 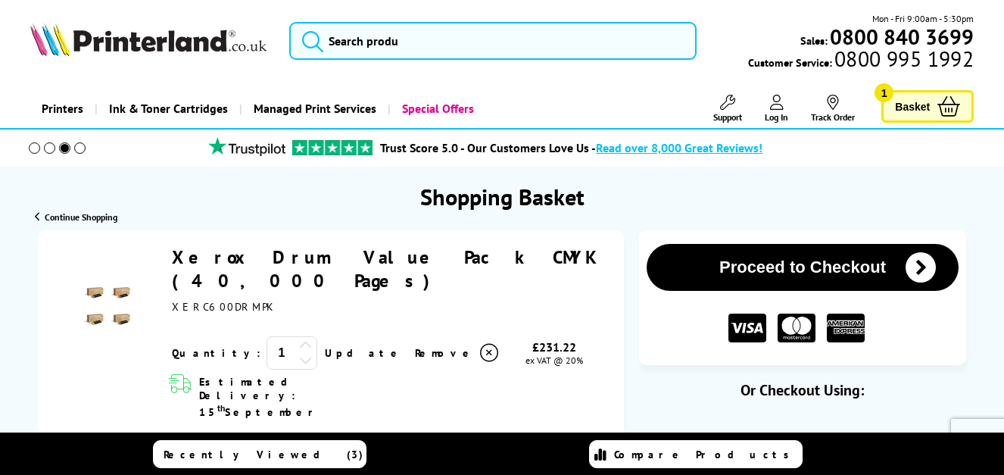 I want to click on span: Estimated Delivery: 15 September, so click(x=271, y=397).